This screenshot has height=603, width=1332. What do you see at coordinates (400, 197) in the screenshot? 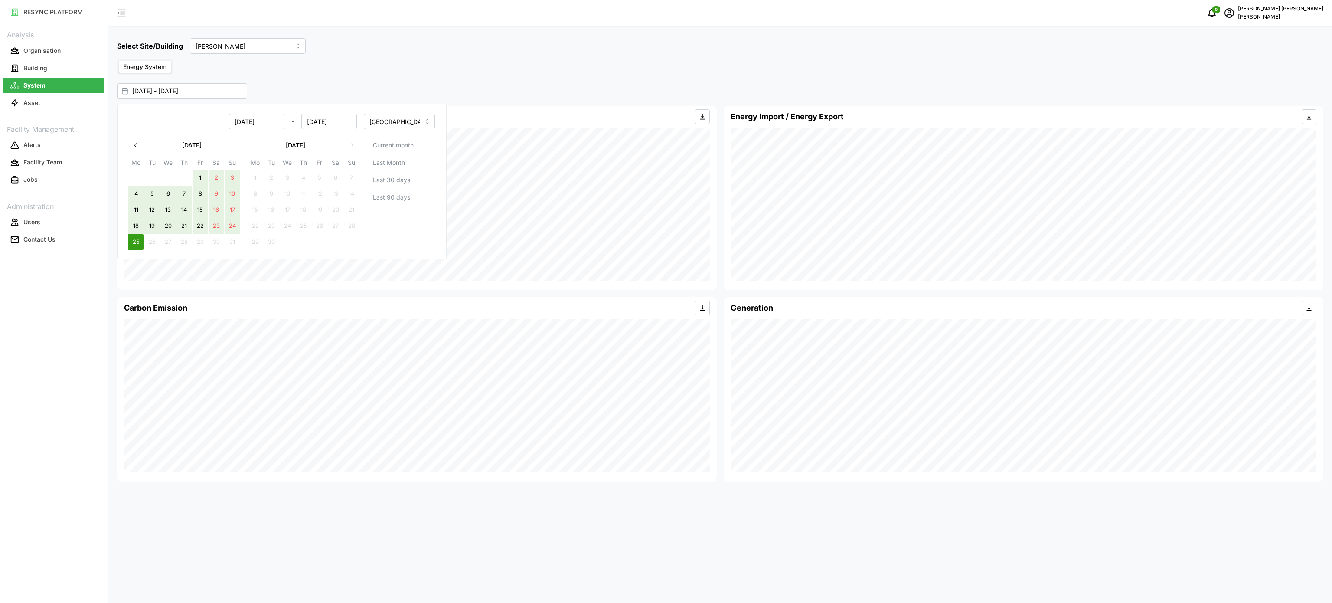
I see `button: Last 90 days` at bounding box center [400, 197].